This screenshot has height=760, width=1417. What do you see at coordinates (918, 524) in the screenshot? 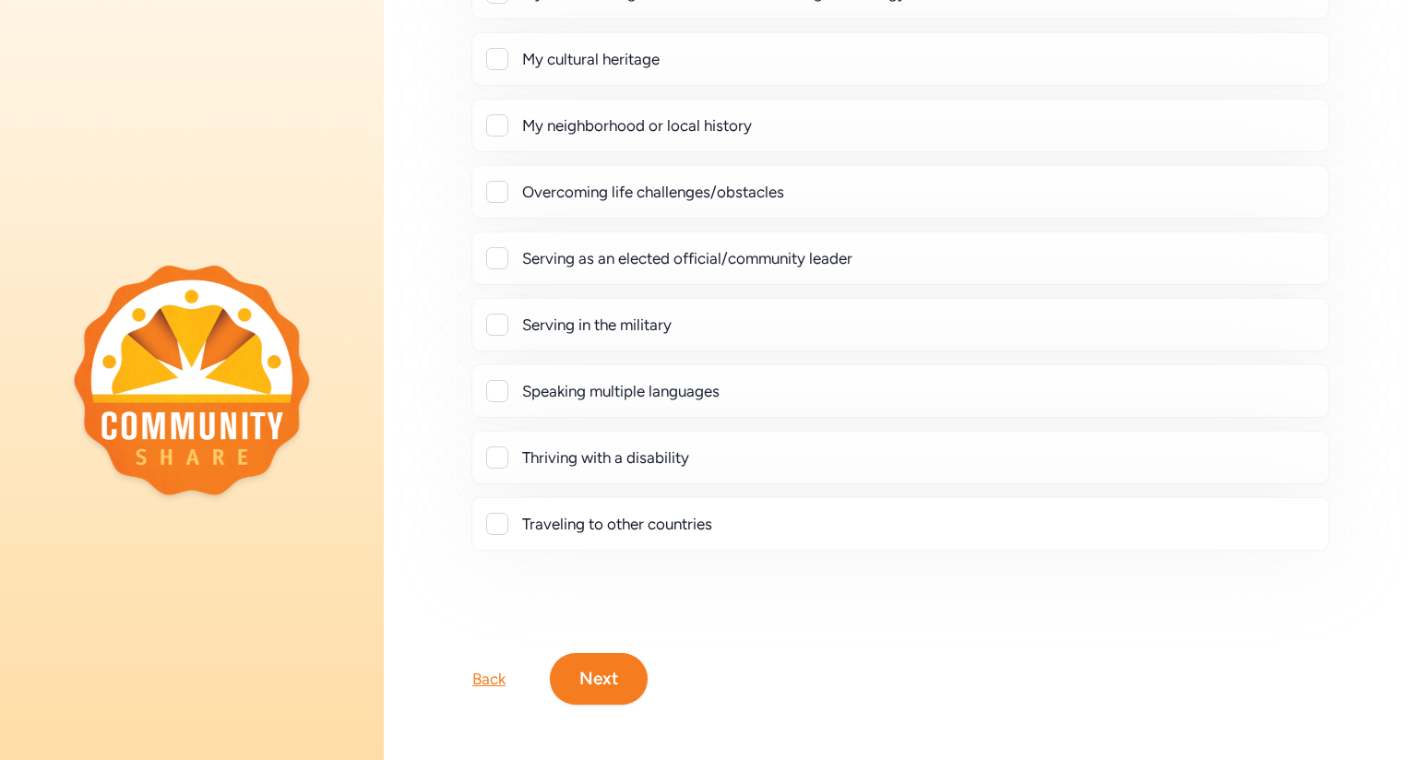
I see `div: Traveling to other countries` at bounding box center [918, 524].